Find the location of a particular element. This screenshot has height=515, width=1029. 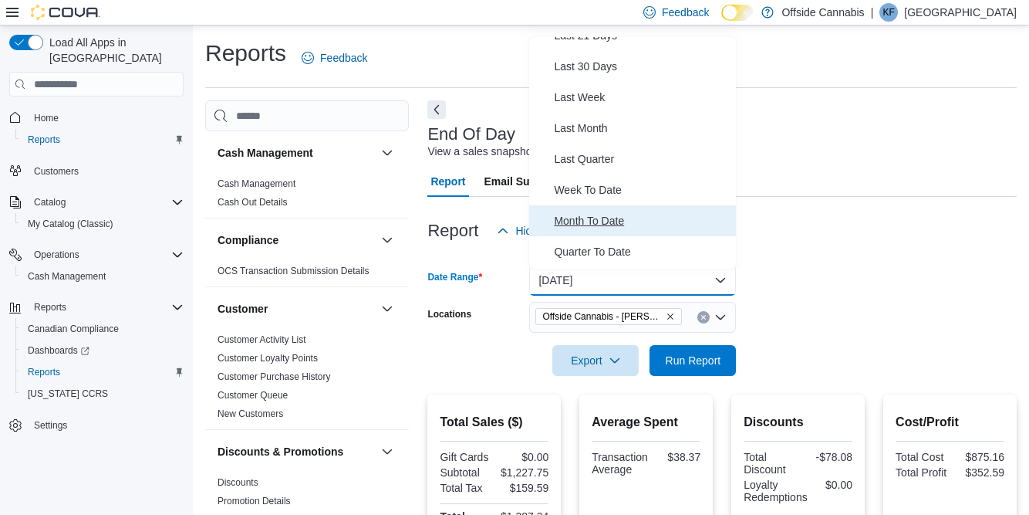

button: Catalog is located at coordinates (96, 202).